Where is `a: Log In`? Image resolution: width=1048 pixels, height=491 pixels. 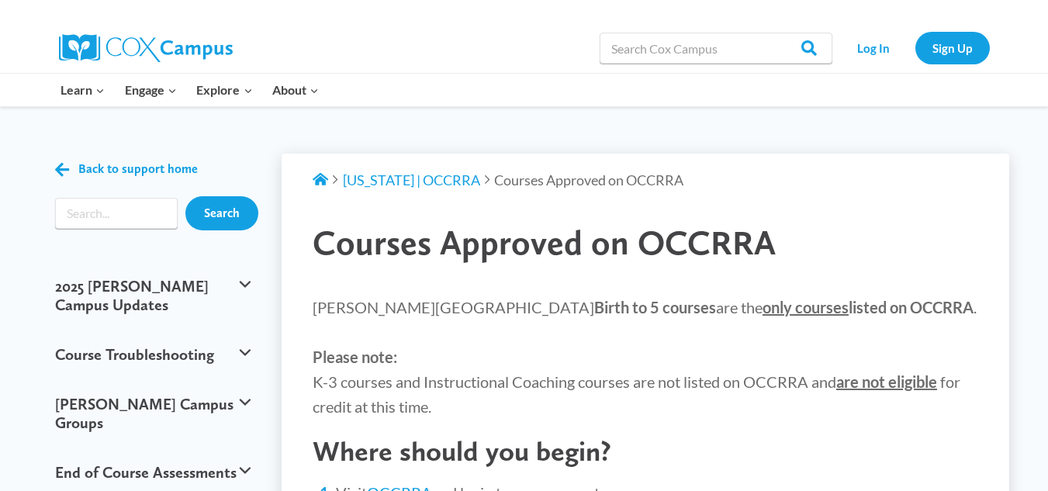 a: Log In is located at coordinates (873, 47).